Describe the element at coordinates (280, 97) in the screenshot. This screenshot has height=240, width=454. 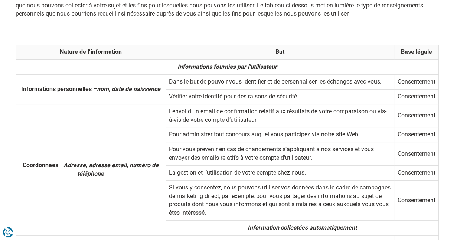
I see `td: Vérifier votre identité pour des raisons de sécurité.` at that location.